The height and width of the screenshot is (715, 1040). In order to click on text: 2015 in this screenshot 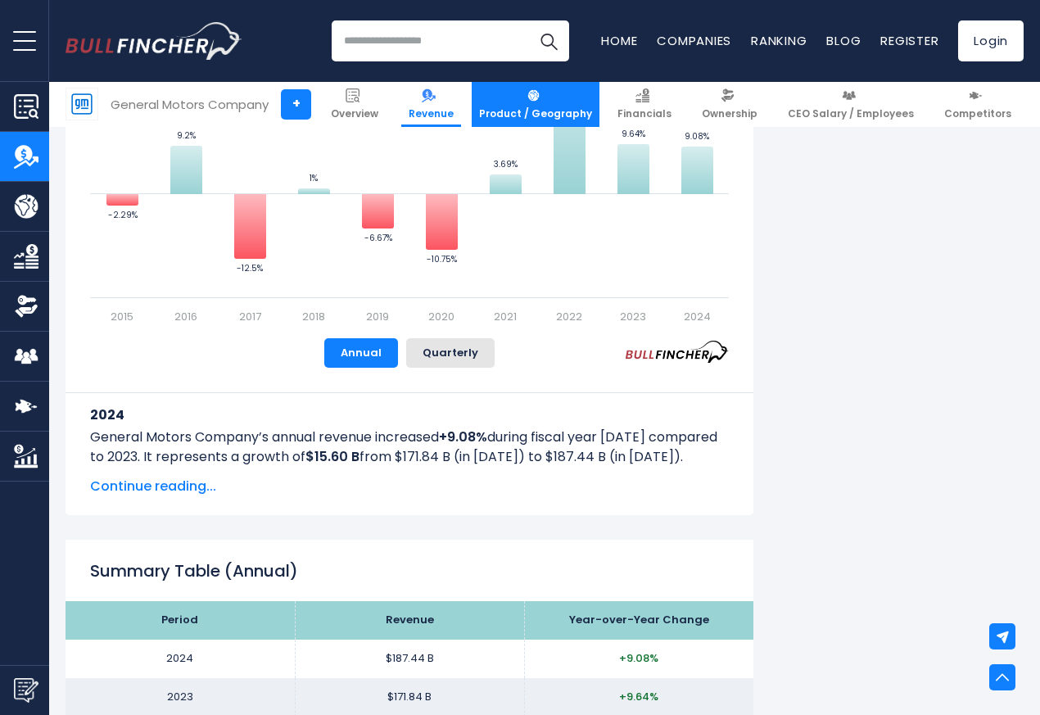, I will do `click(122, 316)`.